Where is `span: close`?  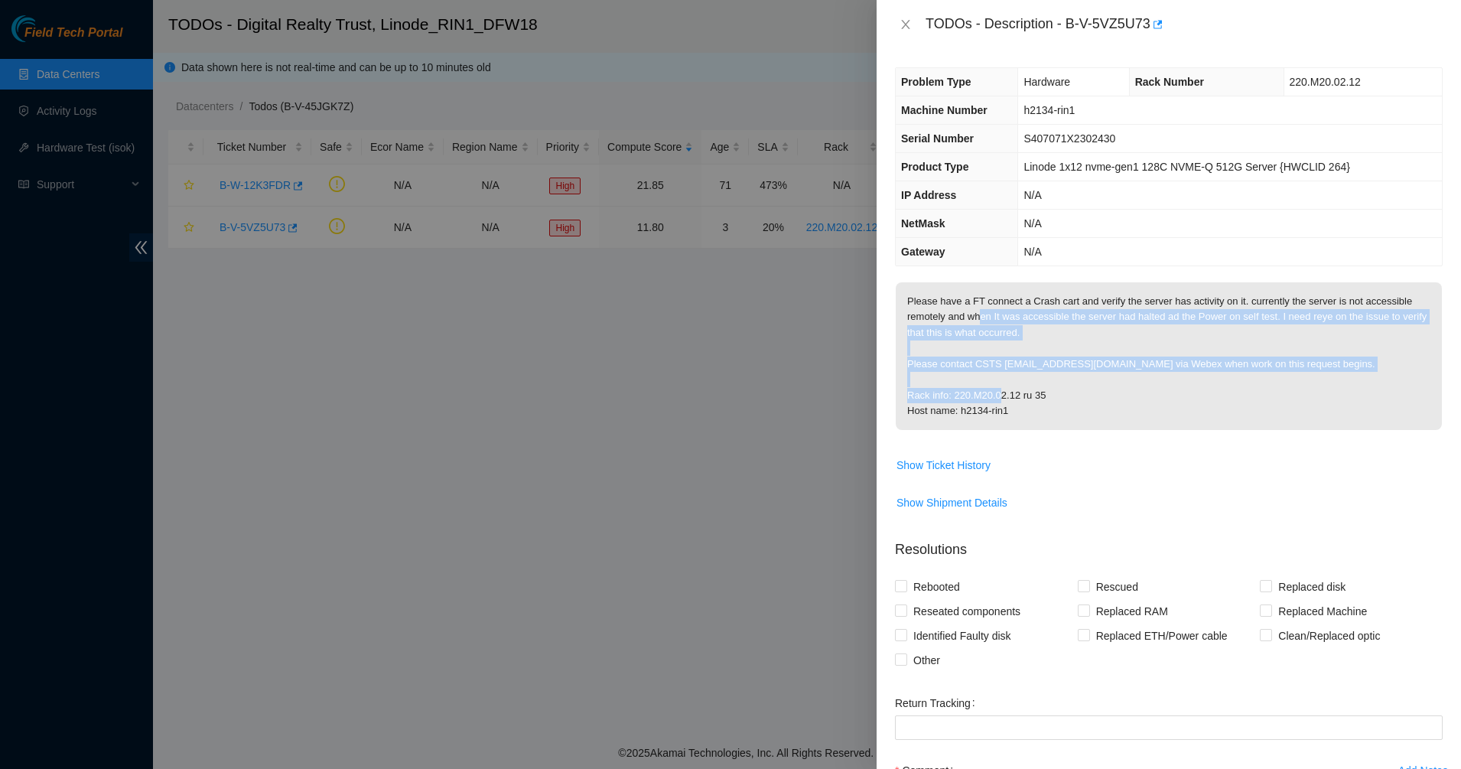
span: close is located at coordinates (906, 24).